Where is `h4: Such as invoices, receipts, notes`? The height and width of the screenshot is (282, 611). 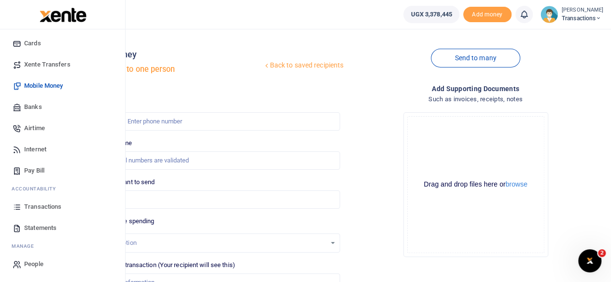
h4: Such as invoices, receipts, notes is located at coordinates (475, 99).